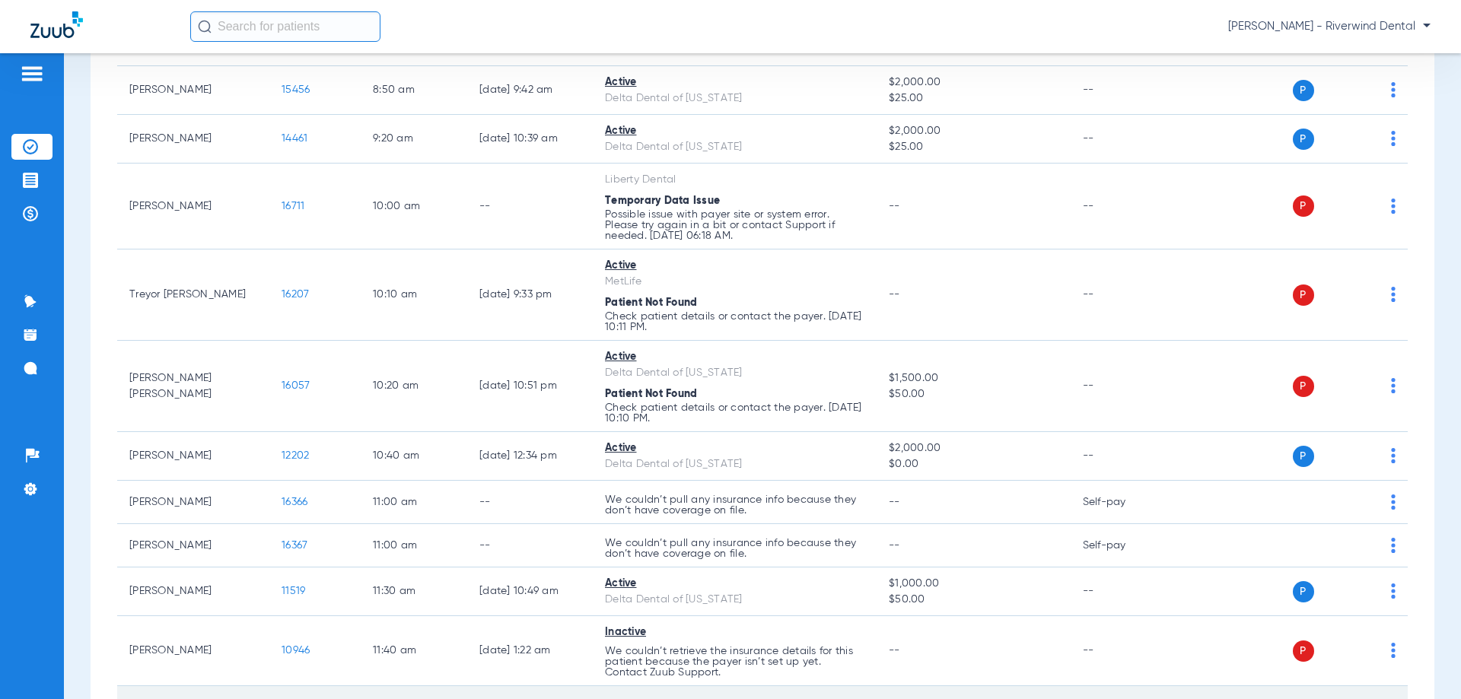  What do you see at coordinates (734, 632) in the screenshot?
I see `div: Inactive` at bounding box center [734, 632].